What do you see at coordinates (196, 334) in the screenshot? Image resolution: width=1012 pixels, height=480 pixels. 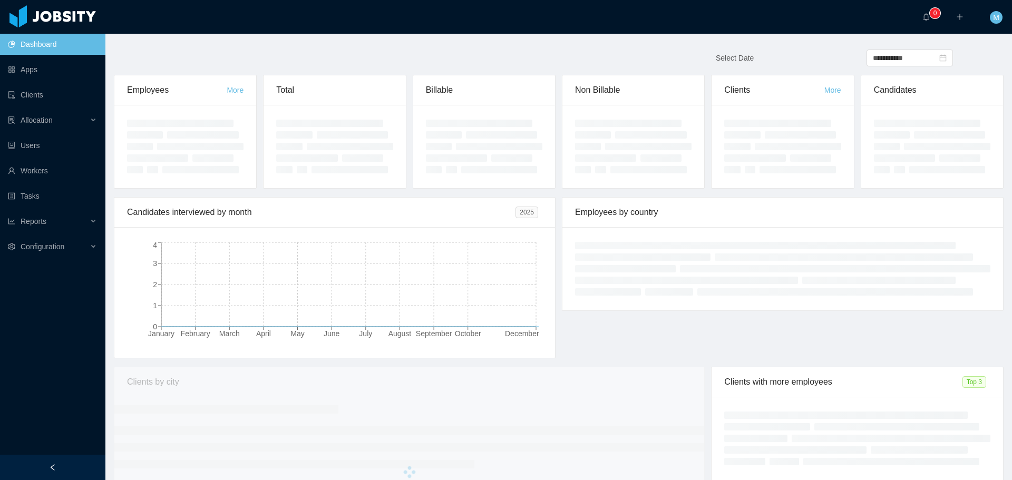 I see `tspan: February` at bounding box center [196, 334].